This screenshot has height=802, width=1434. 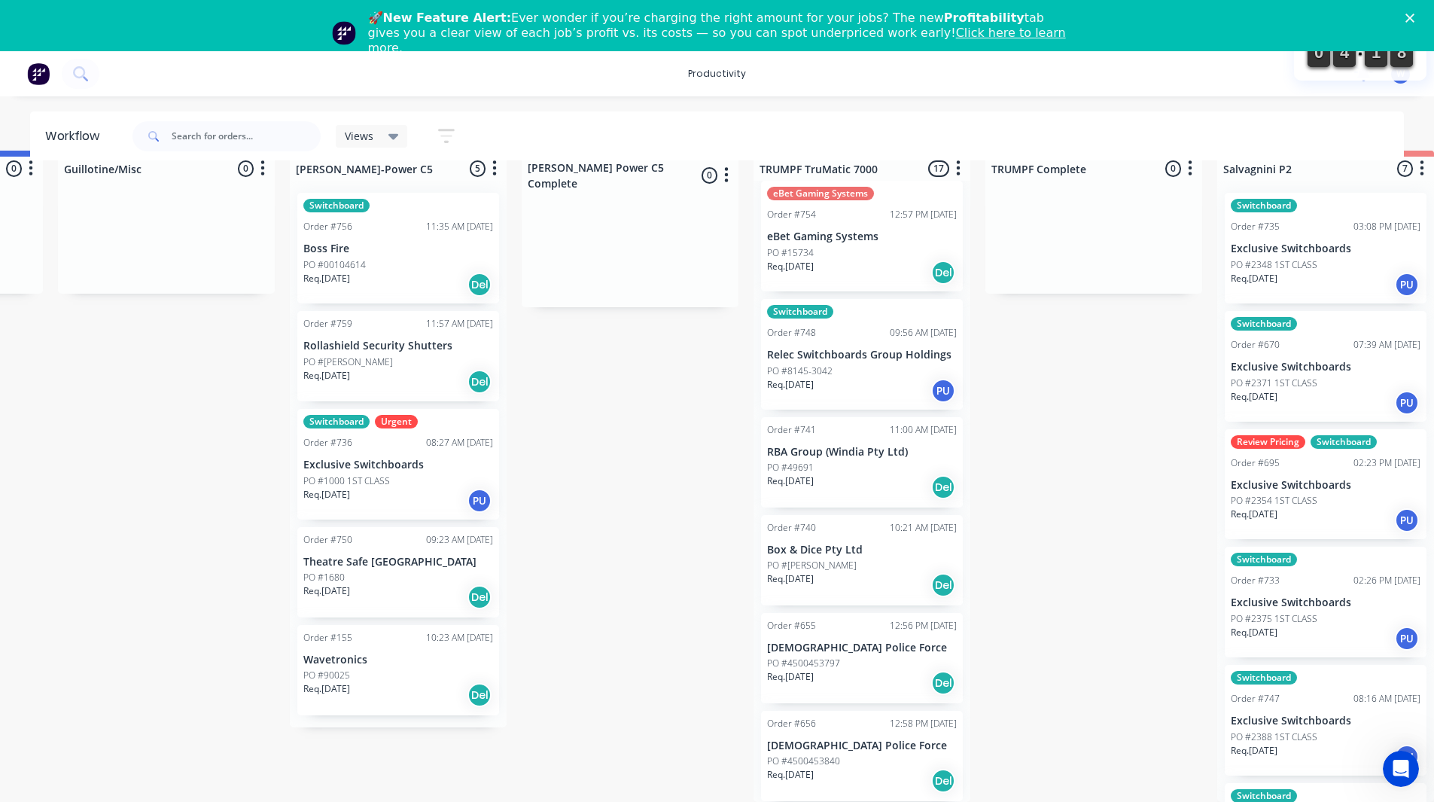 What do you see at coordinates (803, 761) in the screenshot?
I see `p: PO #4500453840` at bounding box center [803, 761].